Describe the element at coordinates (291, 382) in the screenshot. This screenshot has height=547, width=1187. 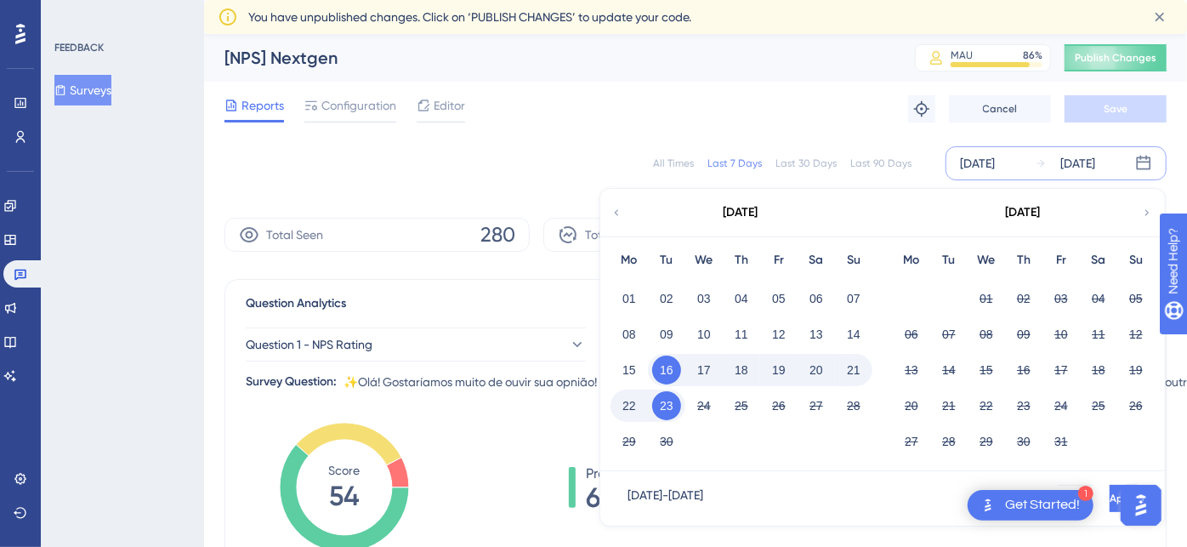
I see `div: Survey Question:` at that location.